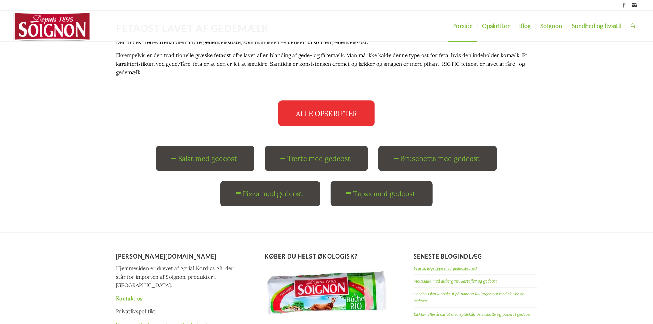 Image resolution: width=653 pixels, height=324 pixels. I want to click on a: Blog, so click(525, 26).